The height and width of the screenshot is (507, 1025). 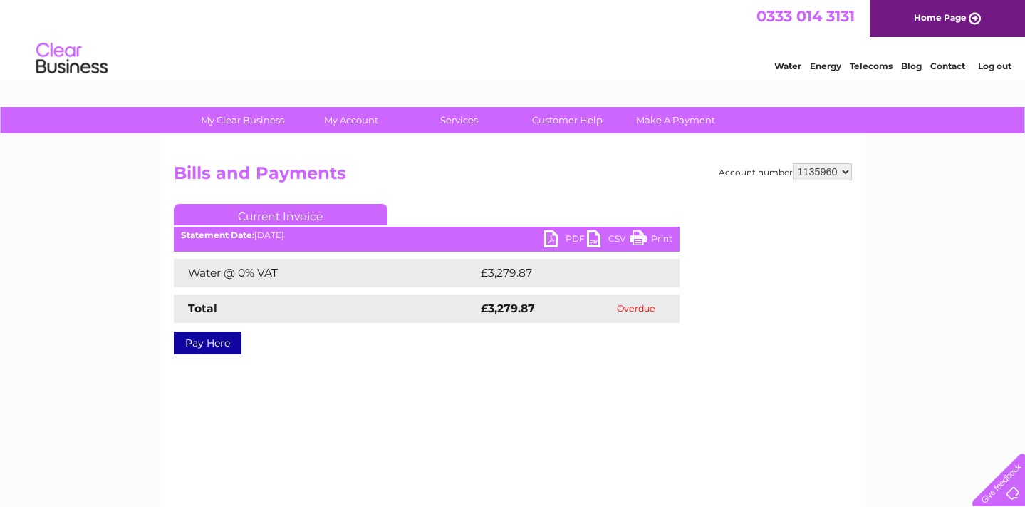 What do you see at coordinates (326, 273) in the screenshot?
I see `td: Water @ 0% VAT` at bounding box center [326, 273].